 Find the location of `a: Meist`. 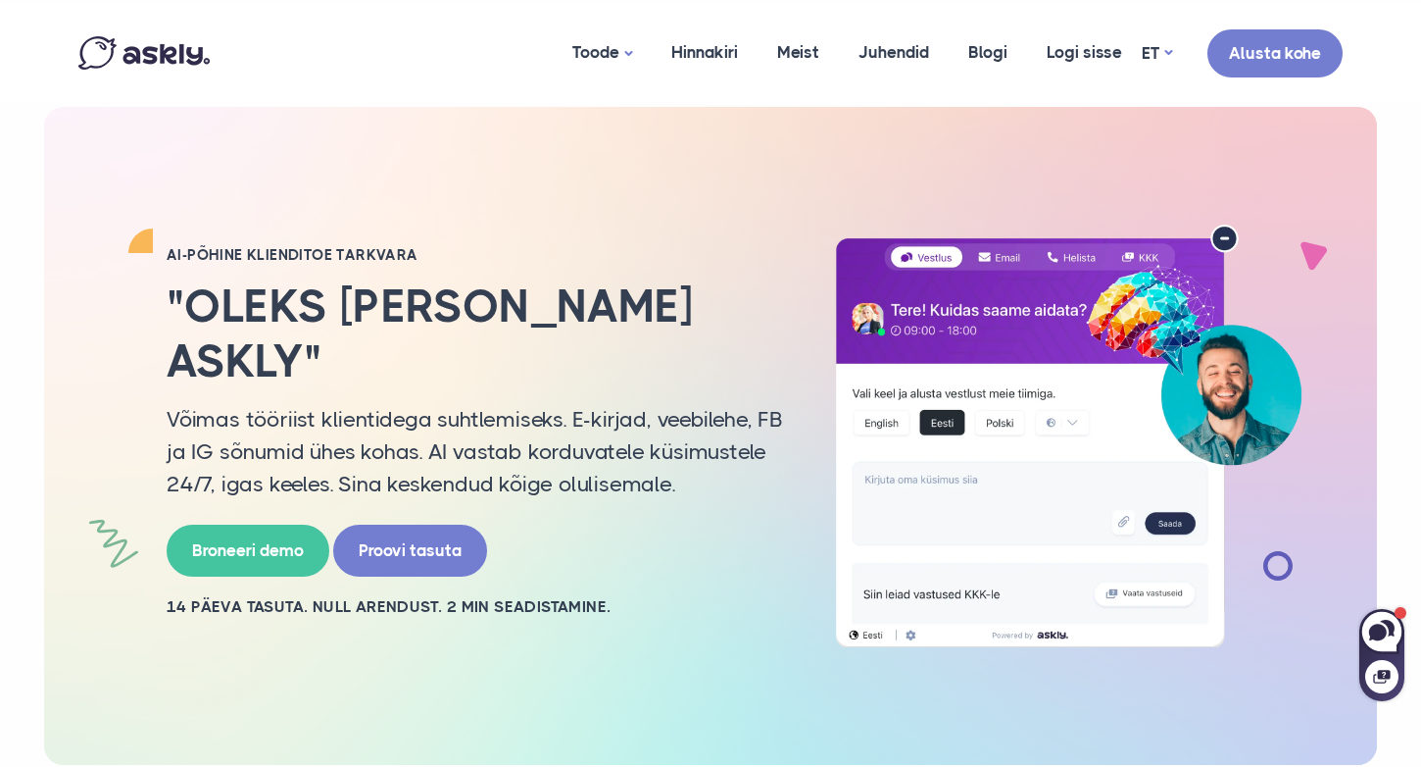

a: Meist is located at coordinates (798, 52).